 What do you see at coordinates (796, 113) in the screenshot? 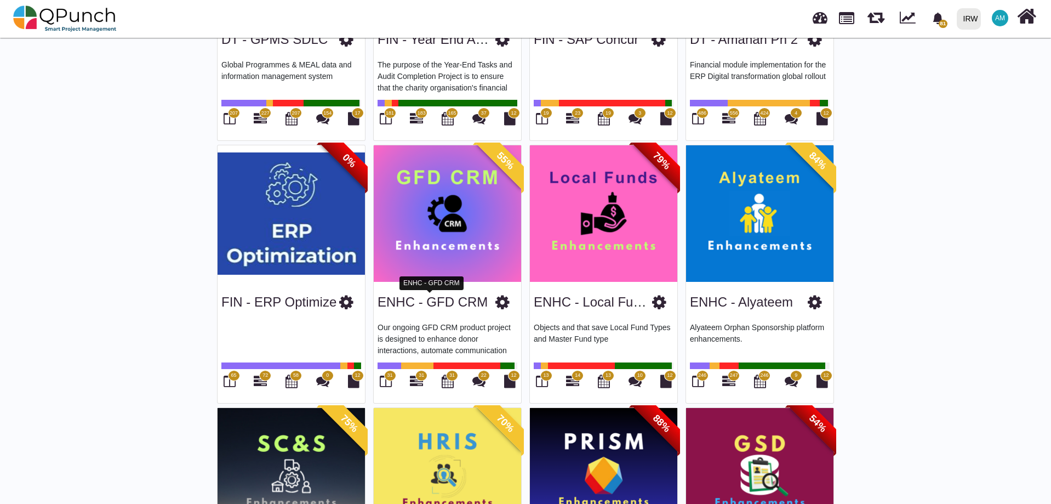
I see `span: 4` at bounding box center [796, 113].